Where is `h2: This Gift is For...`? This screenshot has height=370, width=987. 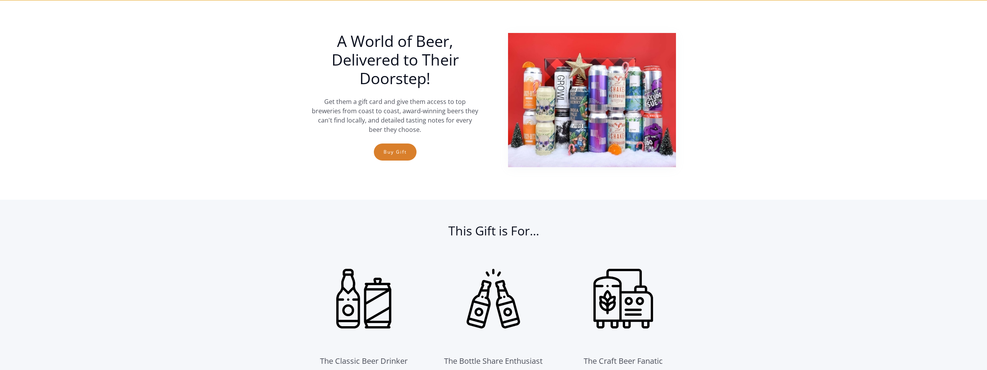
h2: This Gift is For... is located at coordinates (494, 235).